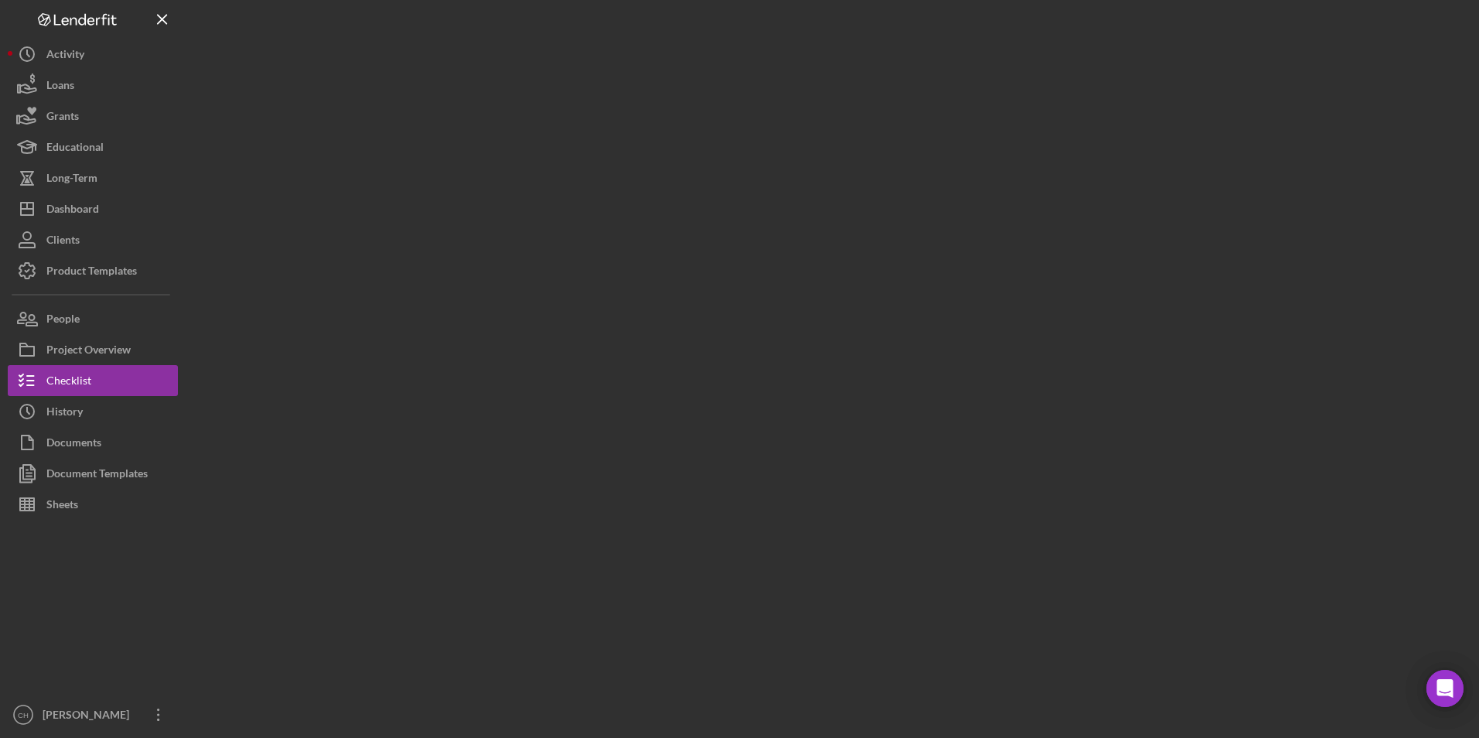 The image size is (1479, 738). What do you see at coordinates (93, 381) in the screenshot?
I see `a: Checklist` at bounding box center [93, 381].